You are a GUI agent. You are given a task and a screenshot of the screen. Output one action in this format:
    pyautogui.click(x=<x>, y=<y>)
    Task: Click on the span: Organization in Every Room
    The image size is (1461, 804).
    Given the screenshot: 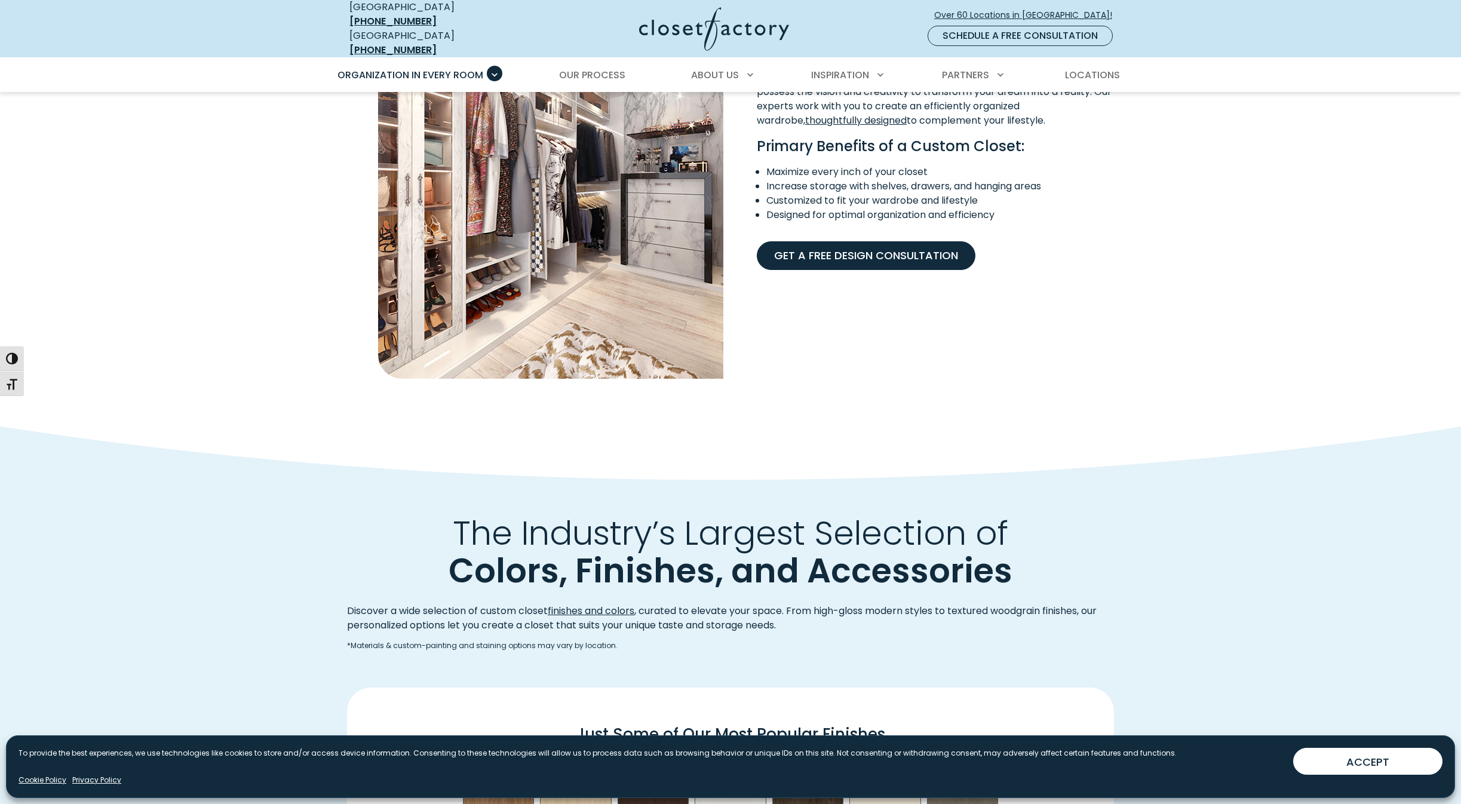 What is the action you would take?
    pyautogui.click(x=410, y=75)
    